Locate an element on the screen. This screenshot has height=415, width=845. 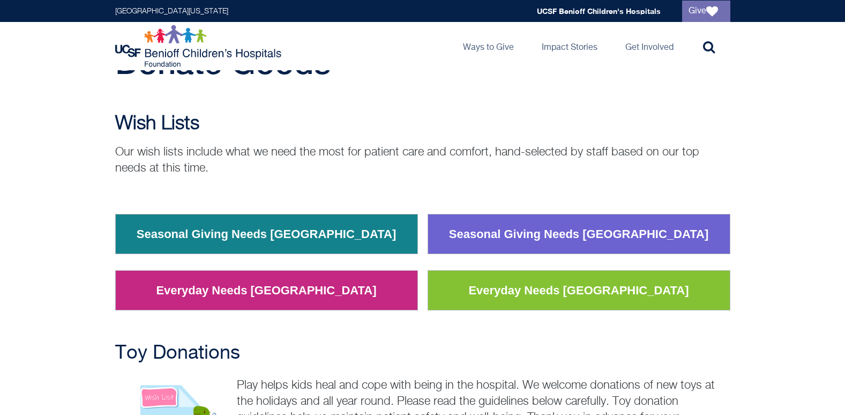
a: Get Involved is located at coordinates (649, 46).